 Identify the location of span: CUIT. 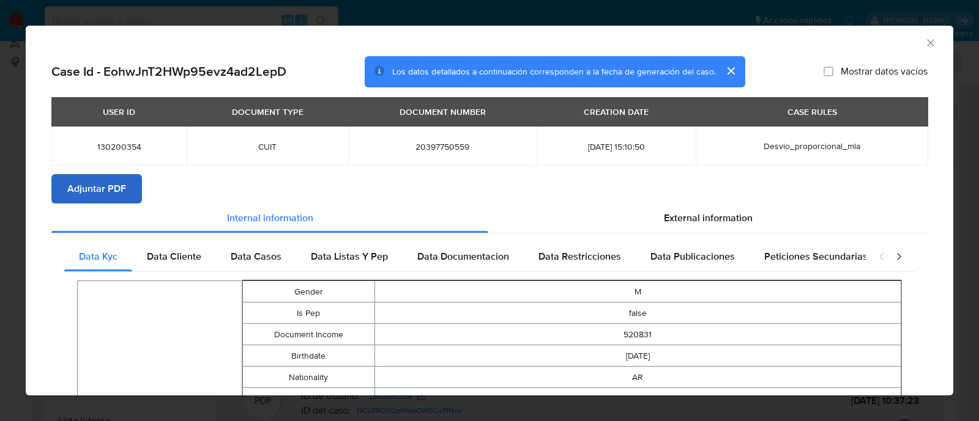
(267, 147).